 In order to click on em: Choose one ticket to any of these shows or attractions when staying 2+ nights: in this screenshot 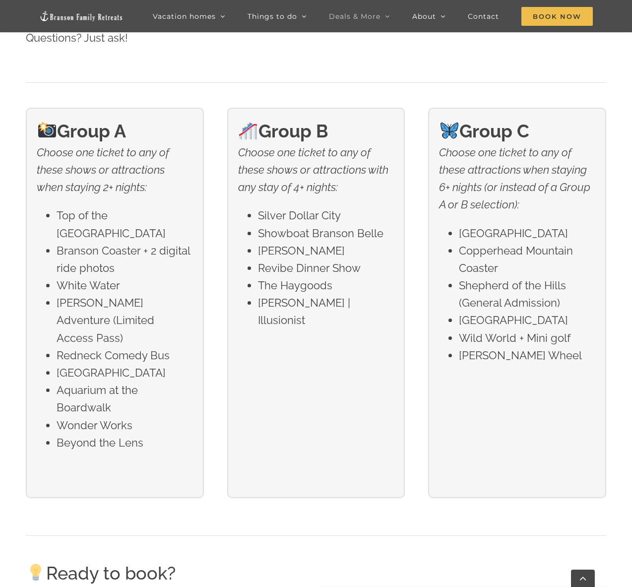, I will do `click(103, 170)`.